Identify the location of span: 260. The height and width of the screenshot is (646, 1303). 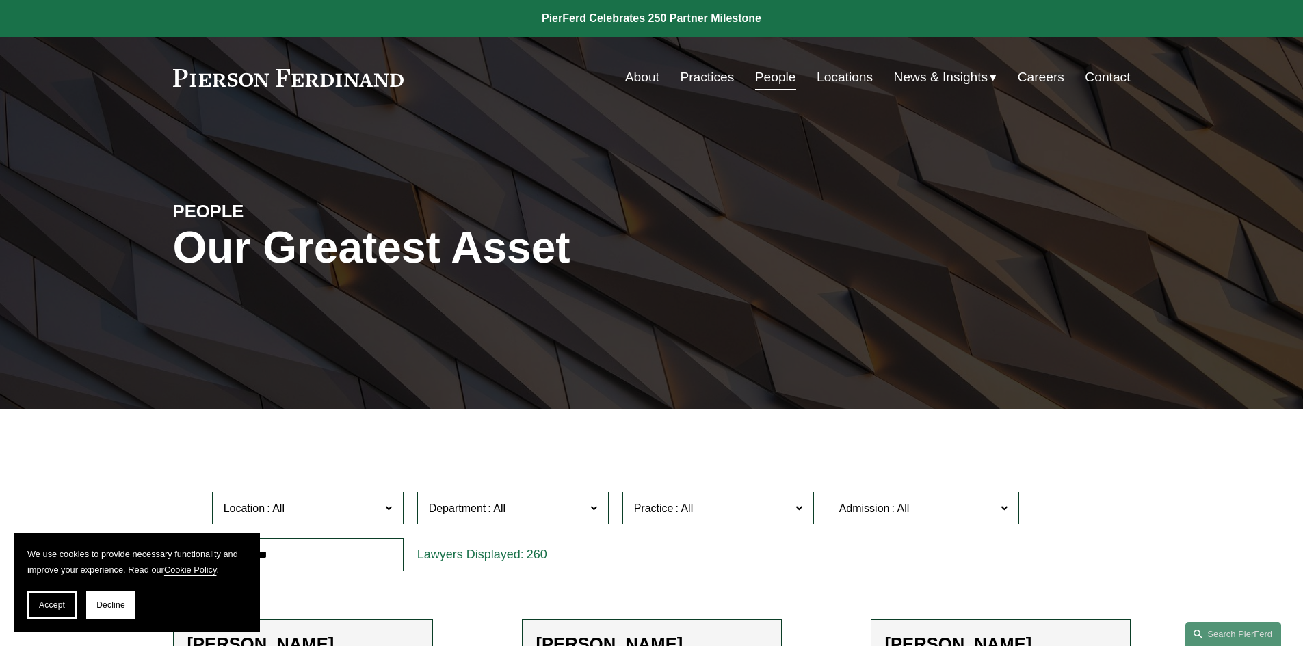
(537, 555).